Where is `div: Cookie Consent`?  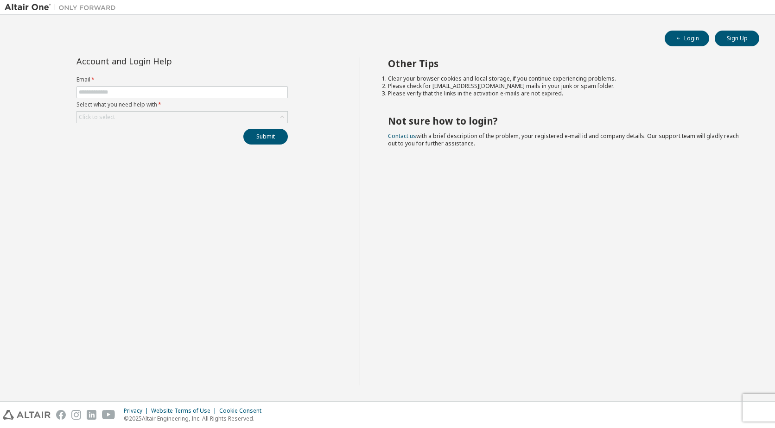
div: Cookie Consent is located at coordinates (243, 411).